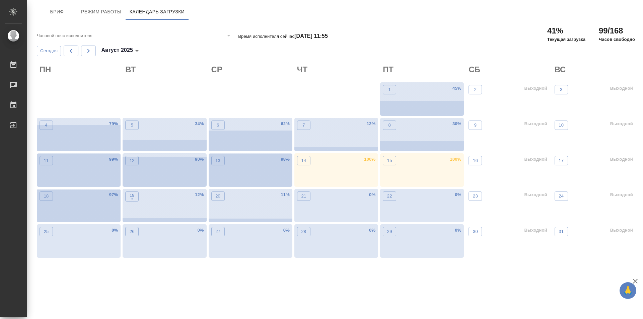 The image size is (643, 319). What do you see at coordinates (114, 195) in the screenshot?
I see `p: 97 %` at bounding box center [114, 195].